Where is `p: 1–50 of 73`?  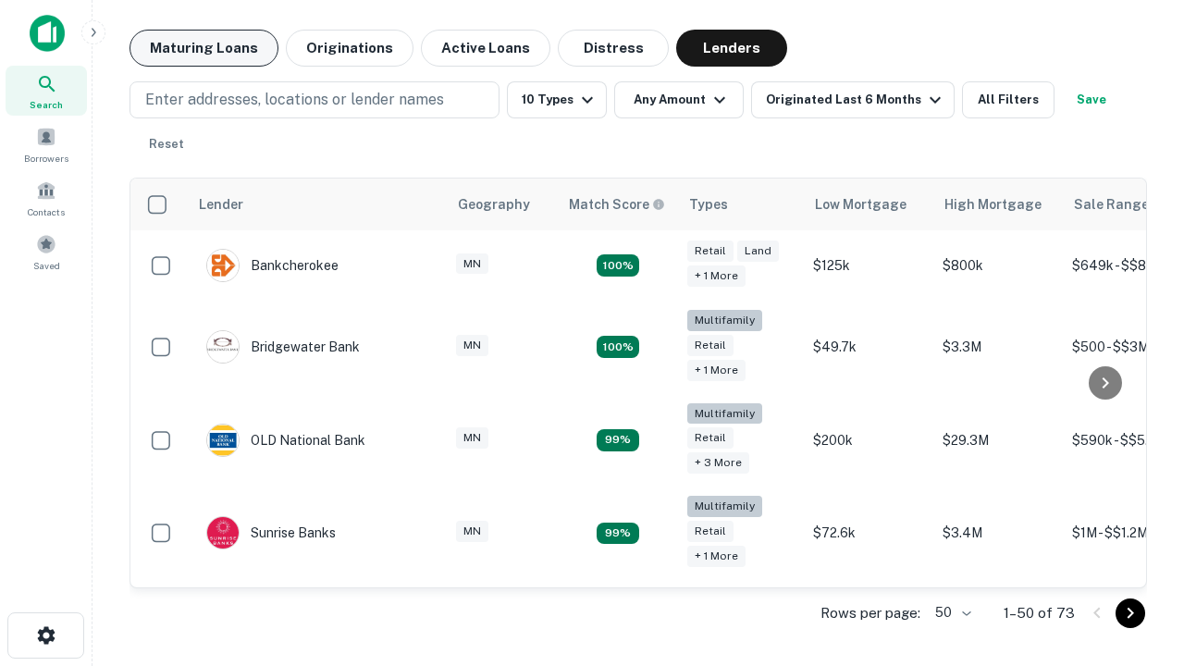
p: 1–50 of 73 is located at coordinates (1039, 613).